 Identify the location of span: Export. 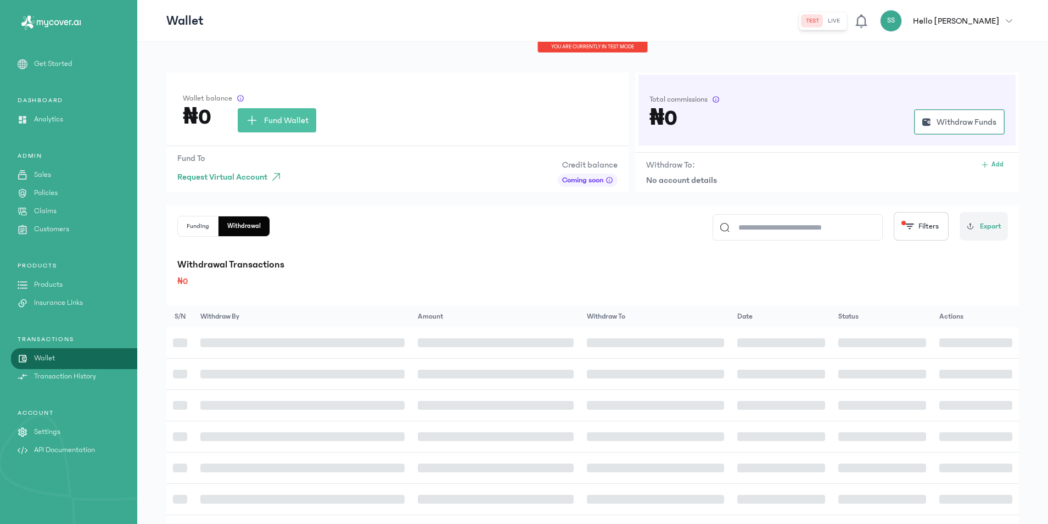
(991, 226).